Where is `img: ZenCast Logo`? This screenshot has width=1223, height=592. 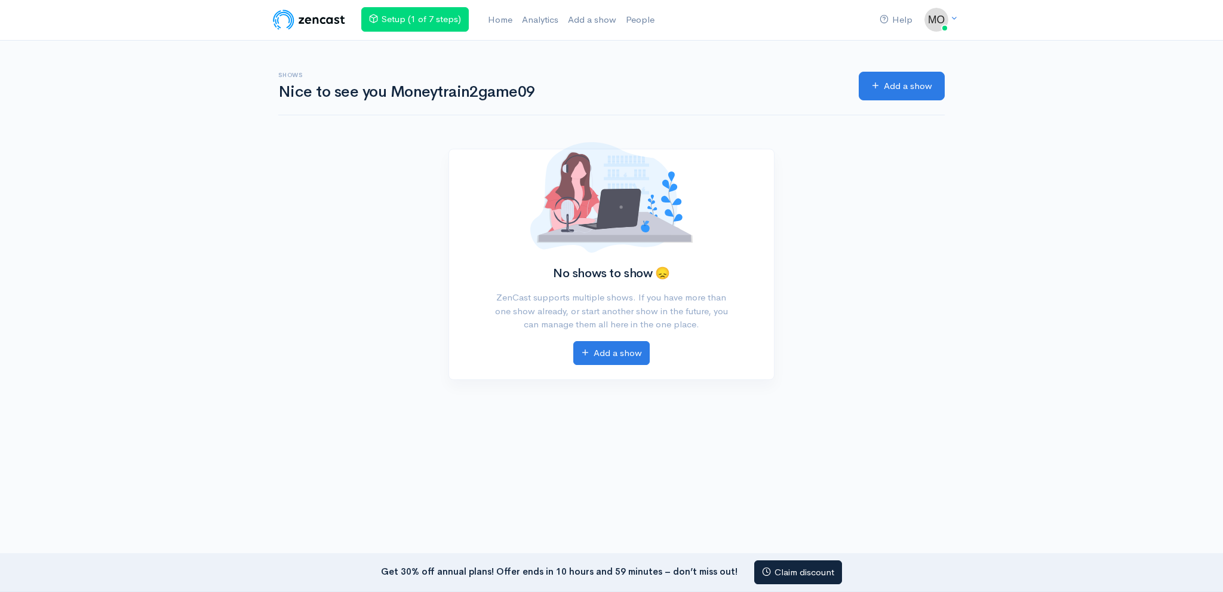 img: ZenCast Logo is located at coordinates (309, 20).